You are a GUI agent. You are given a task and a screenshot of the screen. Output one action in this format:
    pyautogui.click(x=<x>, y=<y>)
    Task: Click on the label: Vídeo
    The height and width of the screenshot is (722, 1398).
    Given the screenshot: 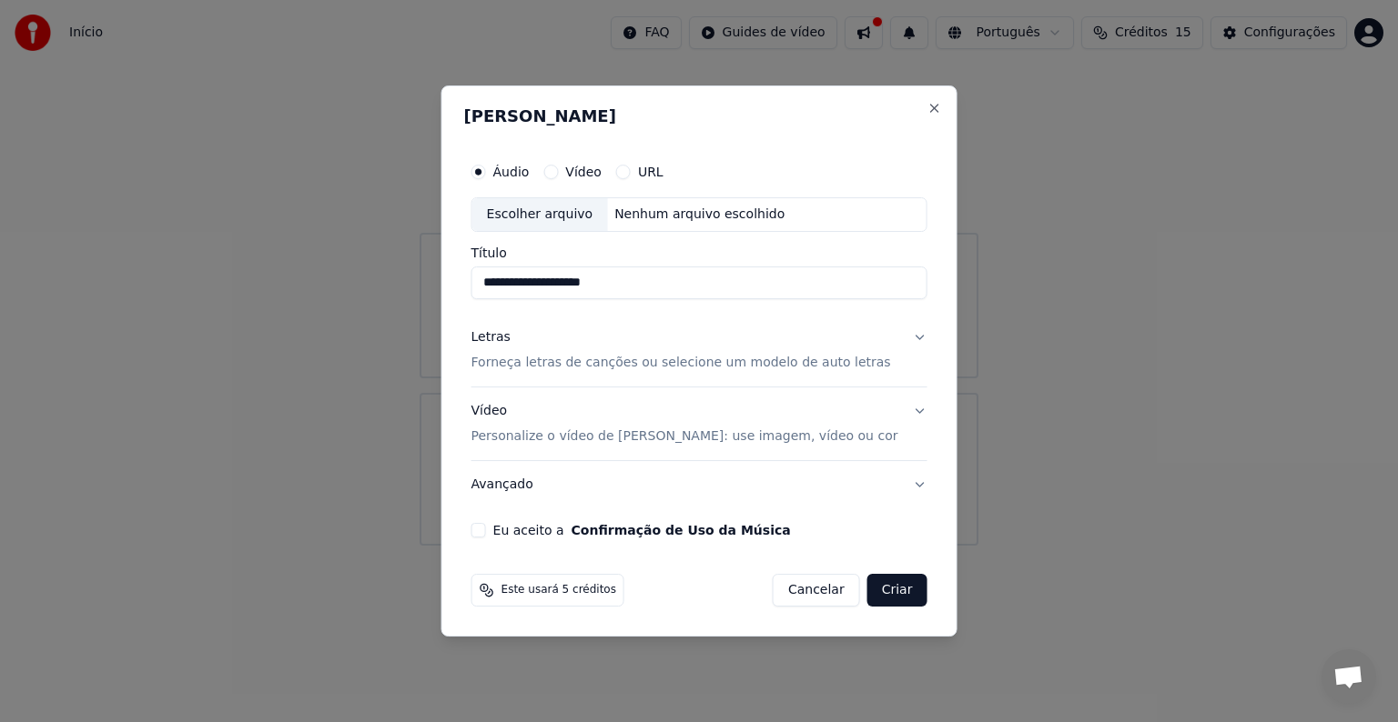 What is the action you would take?
    pyautogui.click(x=583, y=172)
    